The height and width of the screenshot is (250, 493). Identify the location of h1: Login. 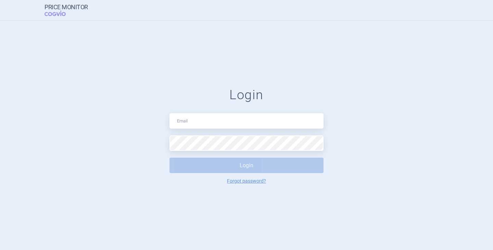
(247, 95).